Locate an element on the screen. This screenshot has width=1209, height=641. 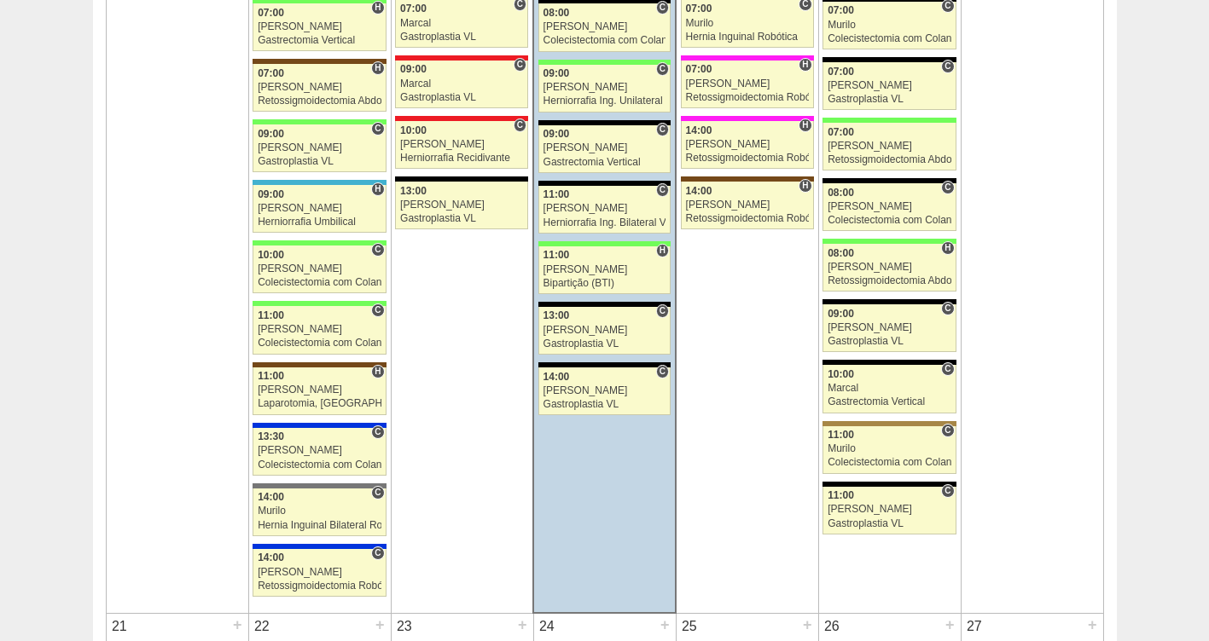
div: Key: Santa Catarina is located at coordinates (319, 486).